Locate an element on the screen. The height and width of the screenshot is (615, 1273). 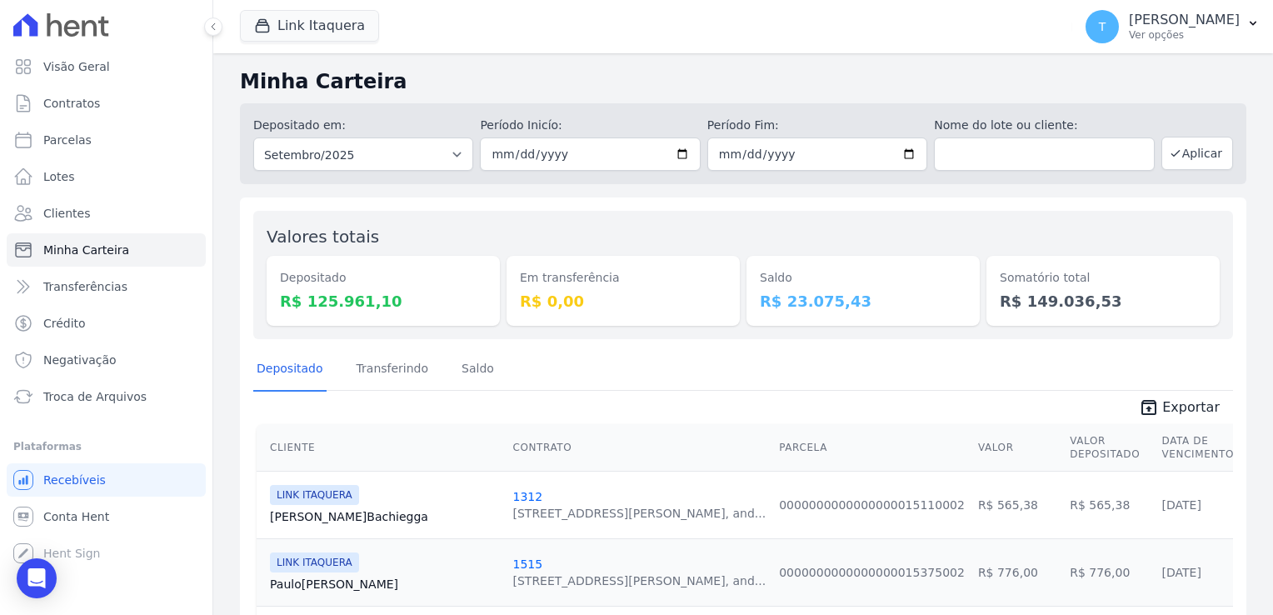
a: Crédito is located at coordinates (106, 323).